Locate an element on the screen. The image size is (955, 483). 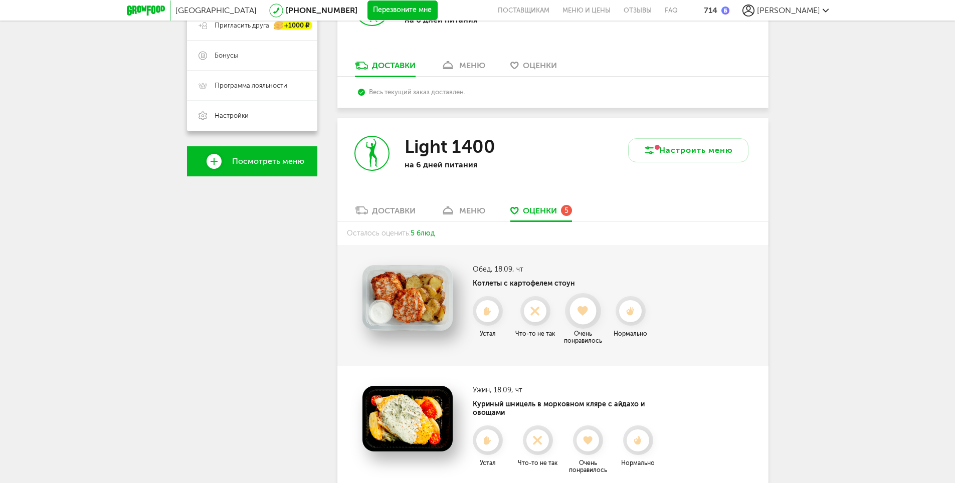
button: Настроить меню is located at coordinates (688, 150).